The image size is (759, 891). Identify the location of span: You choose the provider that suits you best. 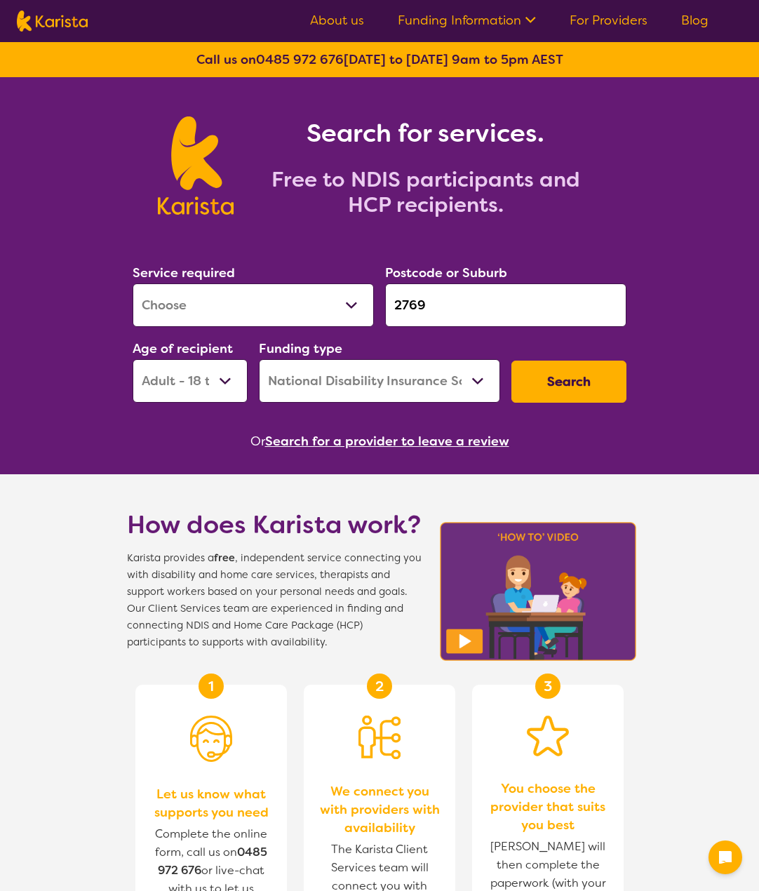
(548, 807).